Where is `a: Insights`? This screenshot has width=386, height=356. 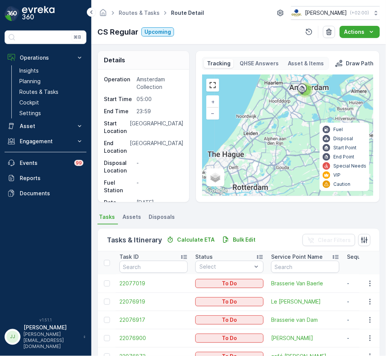
a: Insights is located at coordinates (51, 71).